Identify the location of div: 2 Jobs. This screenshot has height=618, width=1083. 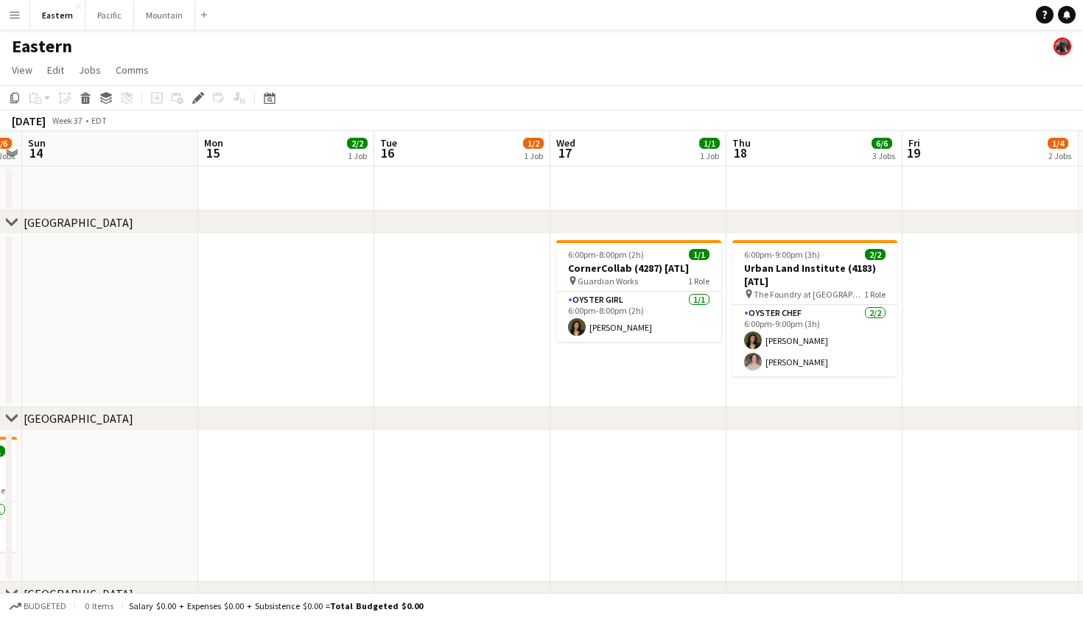
(1060, 155).